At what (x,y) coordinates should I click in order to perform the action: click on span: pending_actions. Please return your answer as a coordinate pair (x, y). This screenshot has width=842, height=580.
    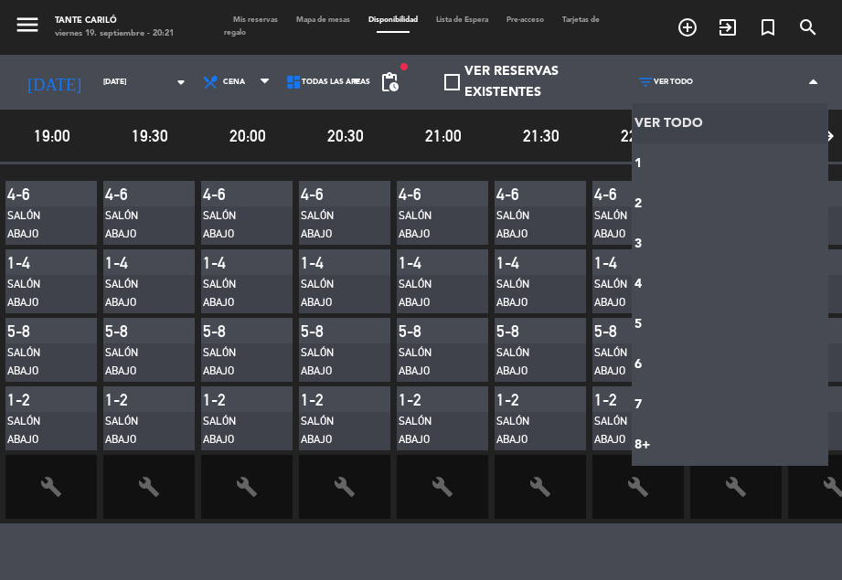
    Looking at the image, I should click on (389, 82).